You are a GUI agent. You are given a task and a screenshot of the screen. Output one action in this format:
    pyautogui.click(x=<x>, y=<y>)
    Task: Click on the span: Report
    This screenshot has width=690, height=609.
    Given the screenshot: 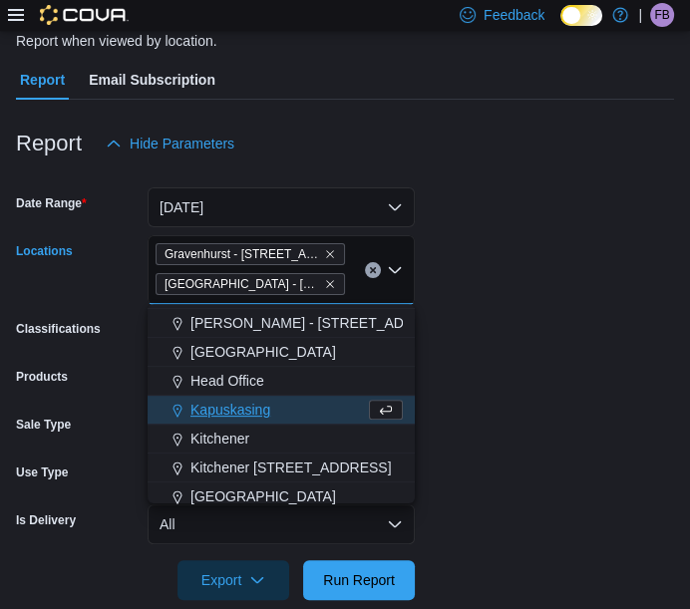 What is the action you would take?
    pyautogui.click(x=42, y=80)
    